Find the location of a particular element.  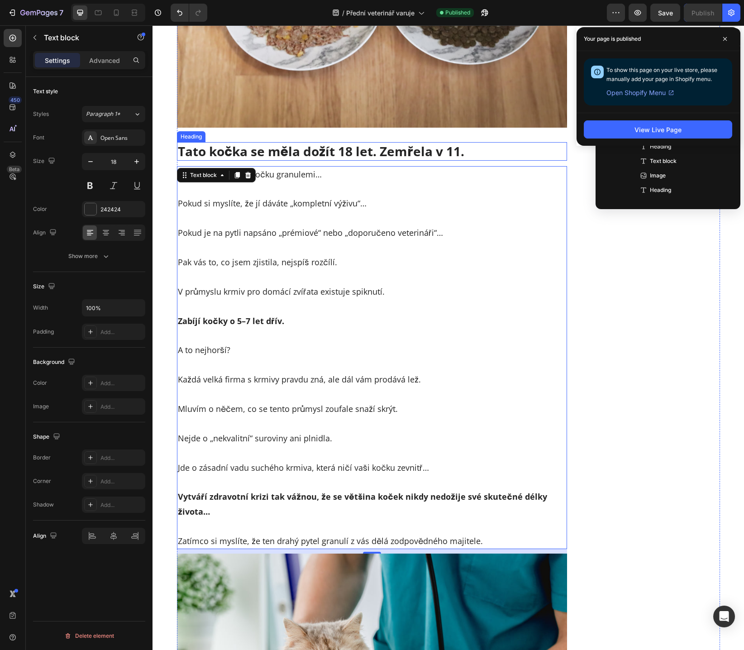

button: 7 is located at coordinates (35, 13).